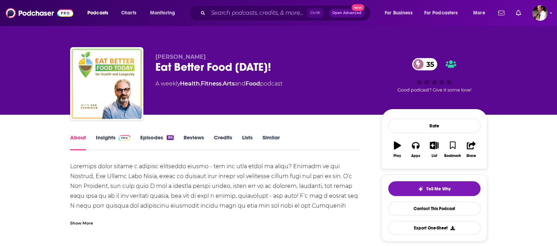 Image resolution: width=557 pixels, height=246 pixels. What do you see at coordinates (397, 156) in the screenshot?
I see `div: Play` at bounding box center [397, 156].